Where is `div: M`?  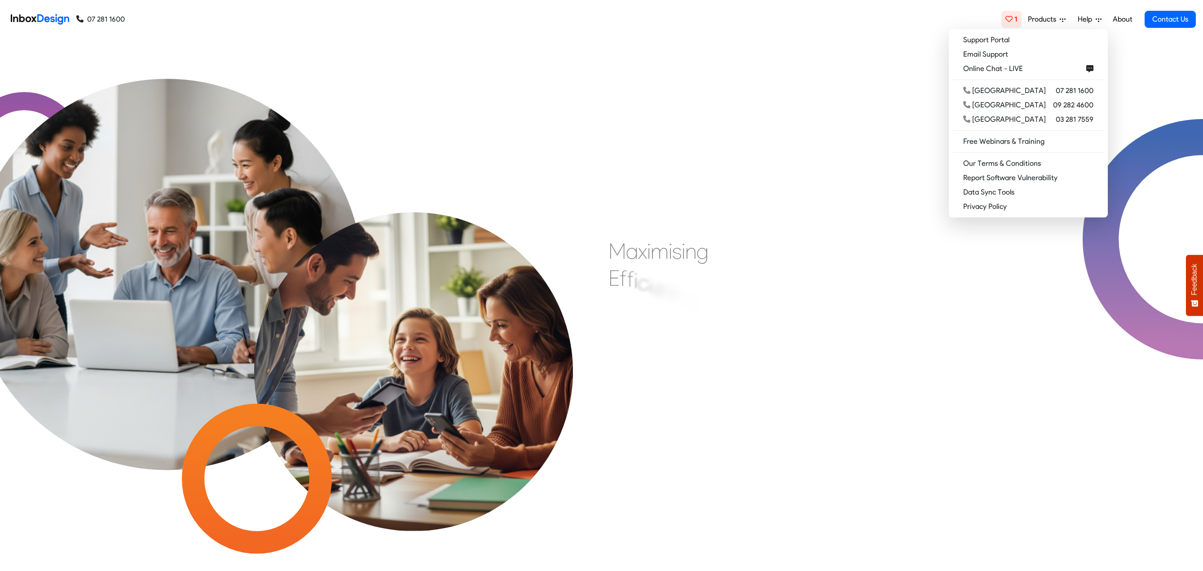 div: M is located at coordinates (617, 251).